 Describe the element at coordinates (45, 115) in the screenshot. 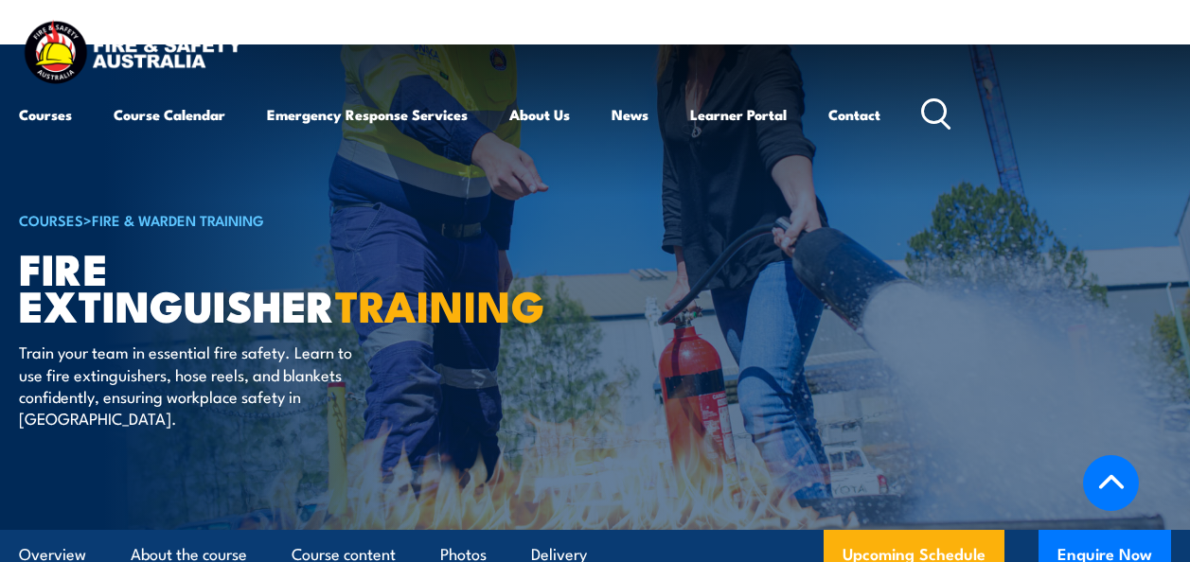

I see `a: Courses` at that location.